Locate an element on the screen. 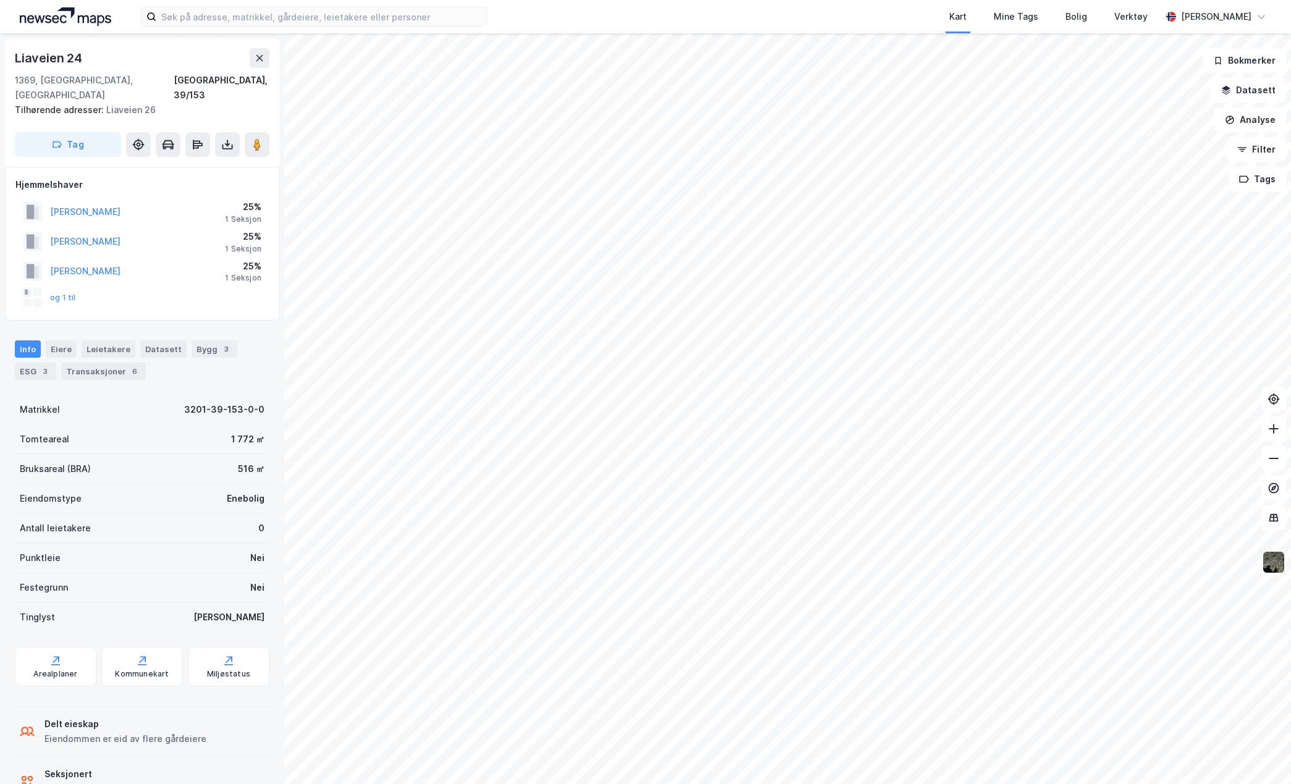 The height and width of the screenshot is (784, 1291). span: Tilhørende adresser: is located at coordinates (61, 109).